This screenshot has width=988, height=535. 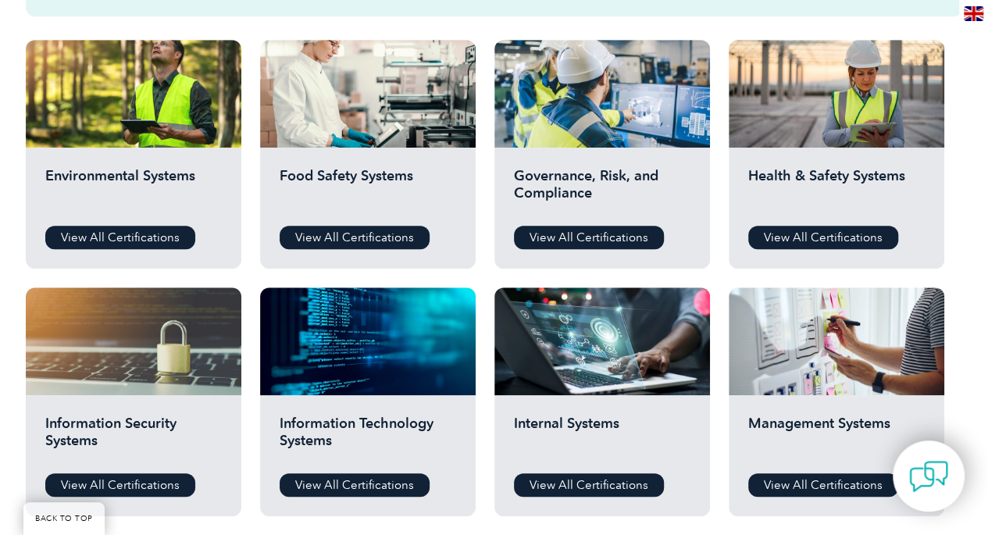 I want to click on h2: Information Technology Systems, so click(x=368, y=438).